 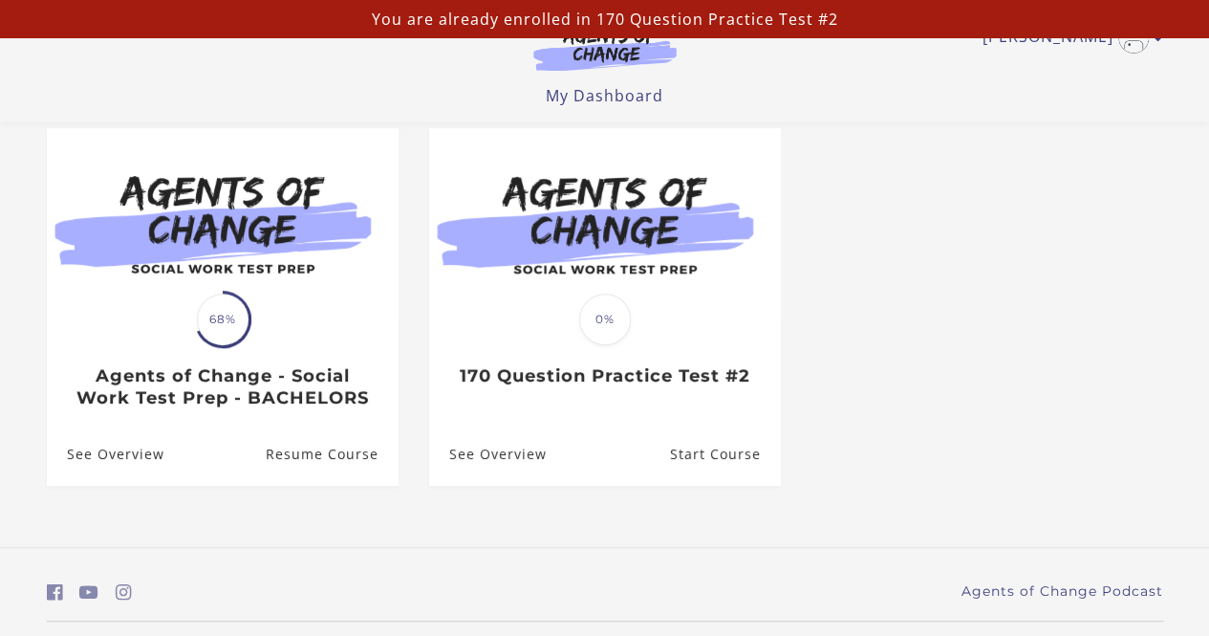 I want to click on a: 170 Question Practice Test #2: Resume Course, so click(x=725, y=454).